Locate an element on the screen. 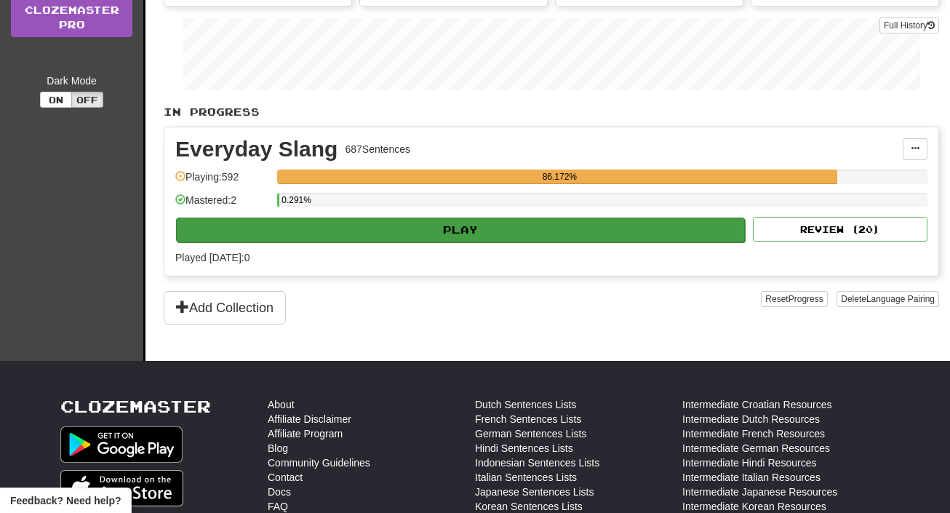 Image resolution: width=950 pixels, height=513 pixels. a: Docs is located at coordinates (279, 492).